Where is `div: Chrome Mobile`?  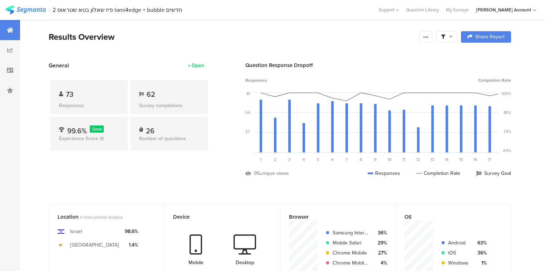
div: Chrome Mobile is located at coordinates (351, 252).